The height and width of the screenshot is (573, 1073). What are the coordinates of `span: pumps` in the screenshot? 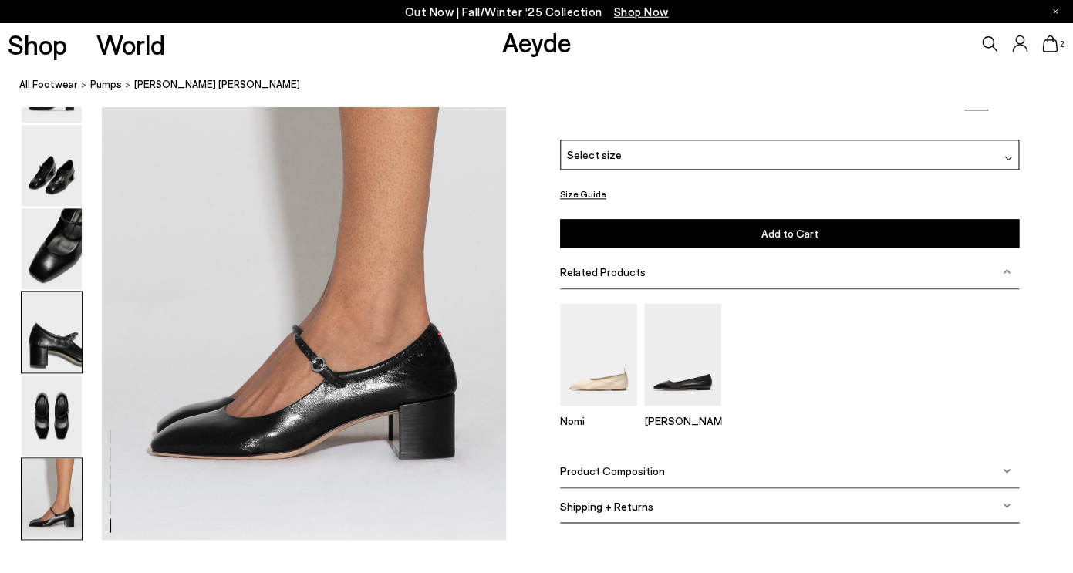 It's located at (106, 85).